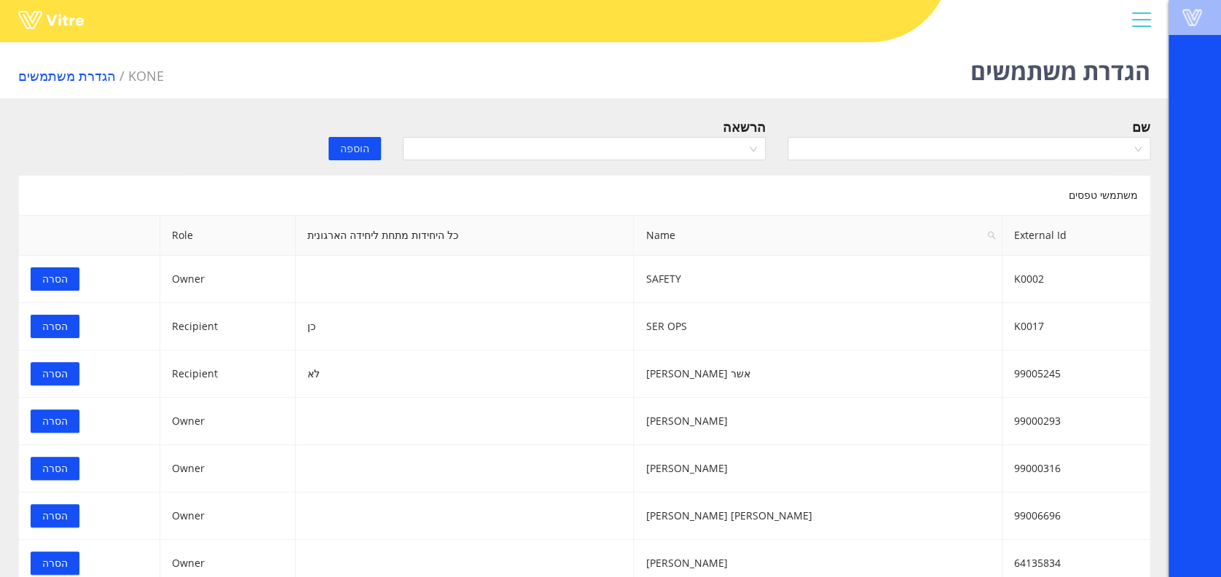 This screenshot has width=1221, height=577. I want to click on span: Name, so click(818, 235).